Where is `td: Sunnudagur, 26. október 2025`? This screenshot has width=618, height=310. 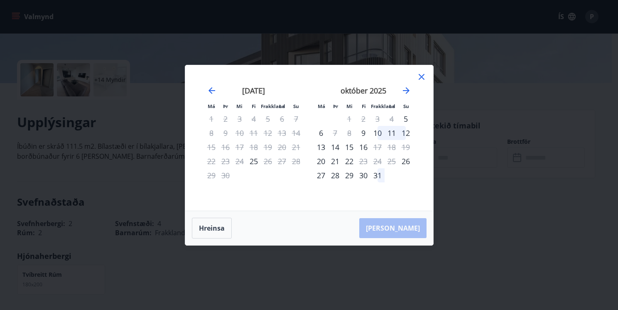
td: Sunnudagur, 26. október 2025 is located at coordinates (406, 161).